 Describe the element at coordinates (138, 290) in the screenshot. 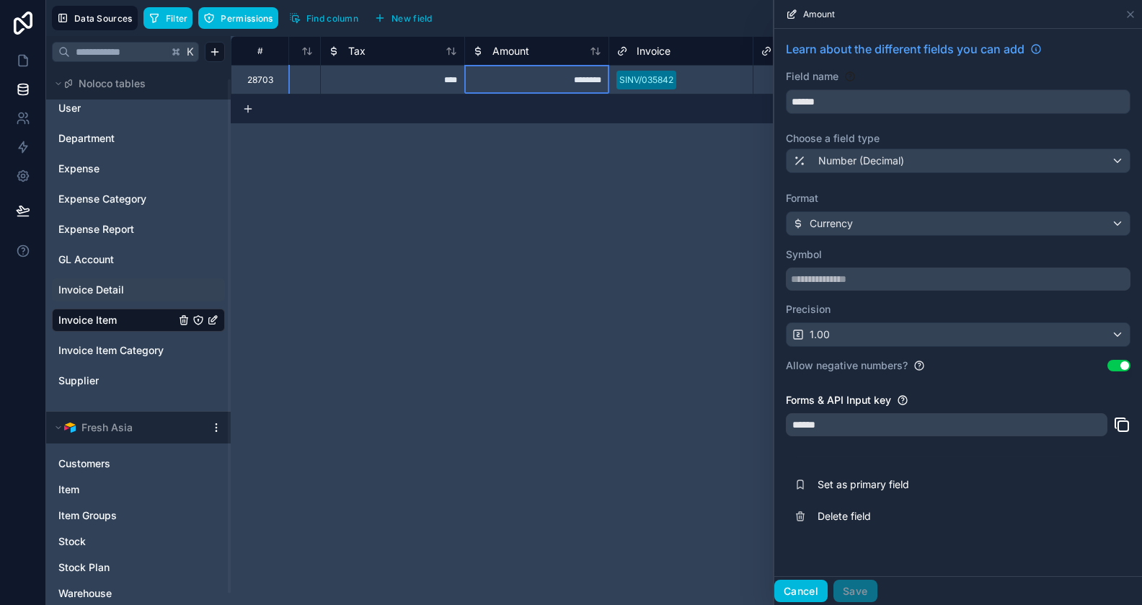

I see `div: Invoice Detail` at that location.